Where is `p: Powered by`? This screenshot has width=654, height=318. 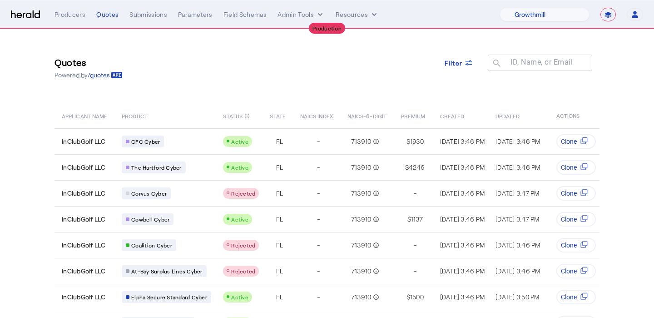 p: Powered by is located at coordinates (89, 75).